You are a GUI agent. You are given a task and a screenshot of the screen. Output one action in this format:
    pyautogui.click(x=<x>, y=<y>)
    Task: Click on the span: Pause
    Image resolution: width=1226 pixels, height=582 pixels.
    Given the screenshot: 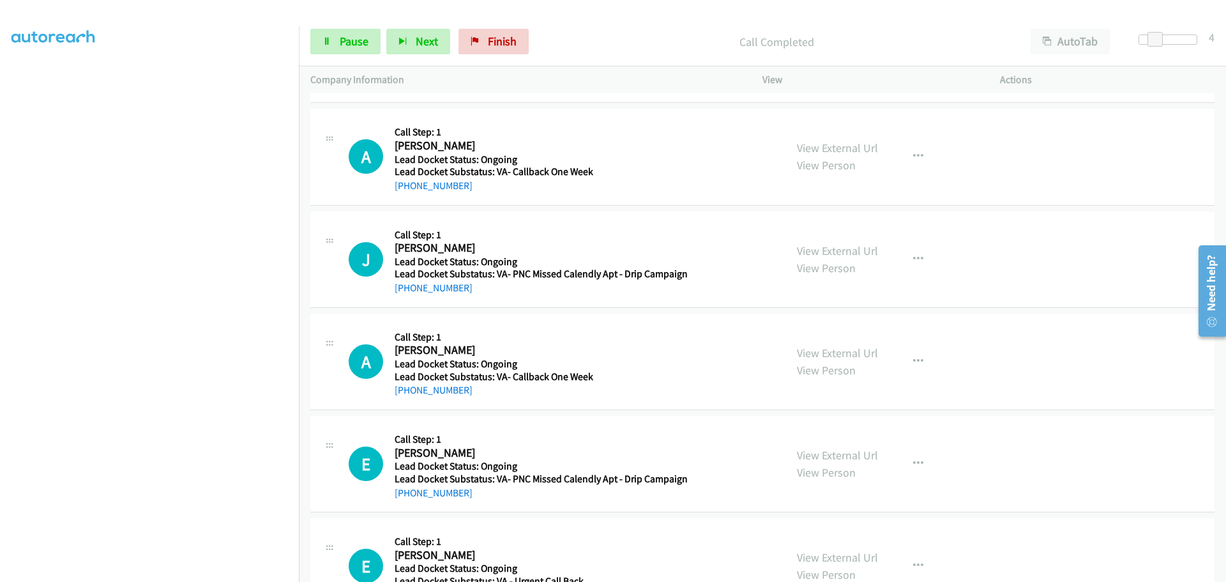 What is the action you would take?
    pyautogui.click(x=354, y=41)
    